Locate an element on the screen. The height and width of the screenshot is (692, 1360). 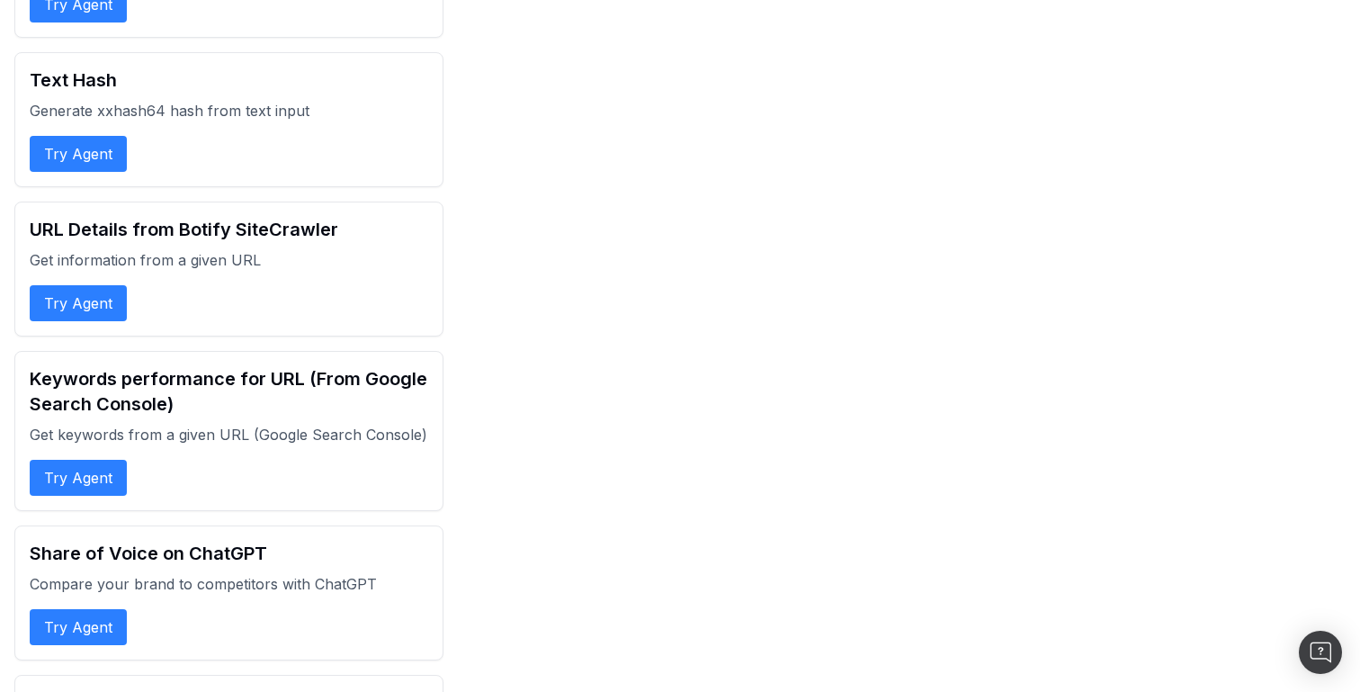
h2: URL Details from Botify SiteCrawler is located at coordinates (228, 229).